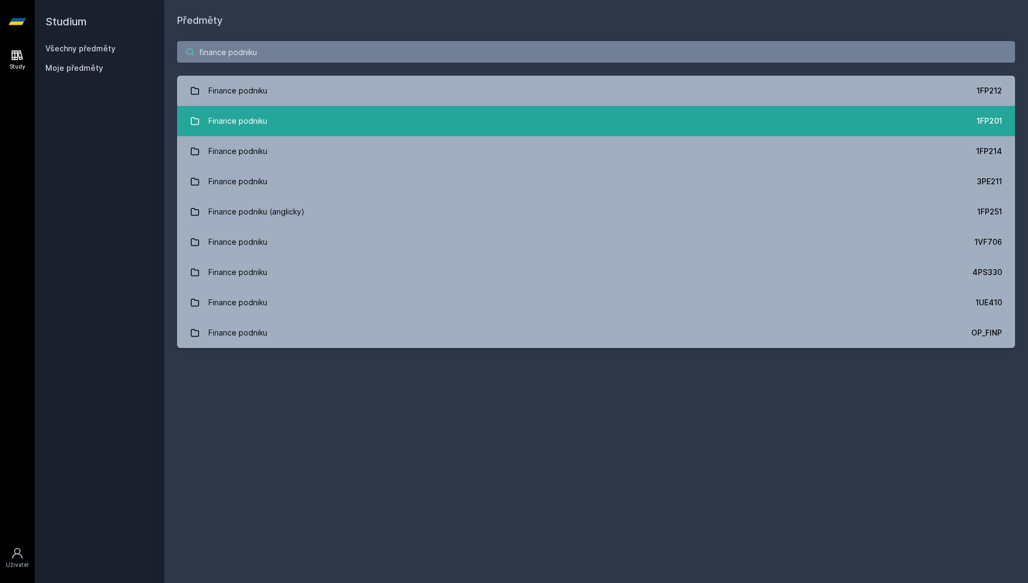 The height and width of the screenshot is (583, 1028). What do you see at coordinates (596, 212) in the screenshot?
I see `a: Finance podniku (anglicky) 1FP251` at bounding box center [596, 212].